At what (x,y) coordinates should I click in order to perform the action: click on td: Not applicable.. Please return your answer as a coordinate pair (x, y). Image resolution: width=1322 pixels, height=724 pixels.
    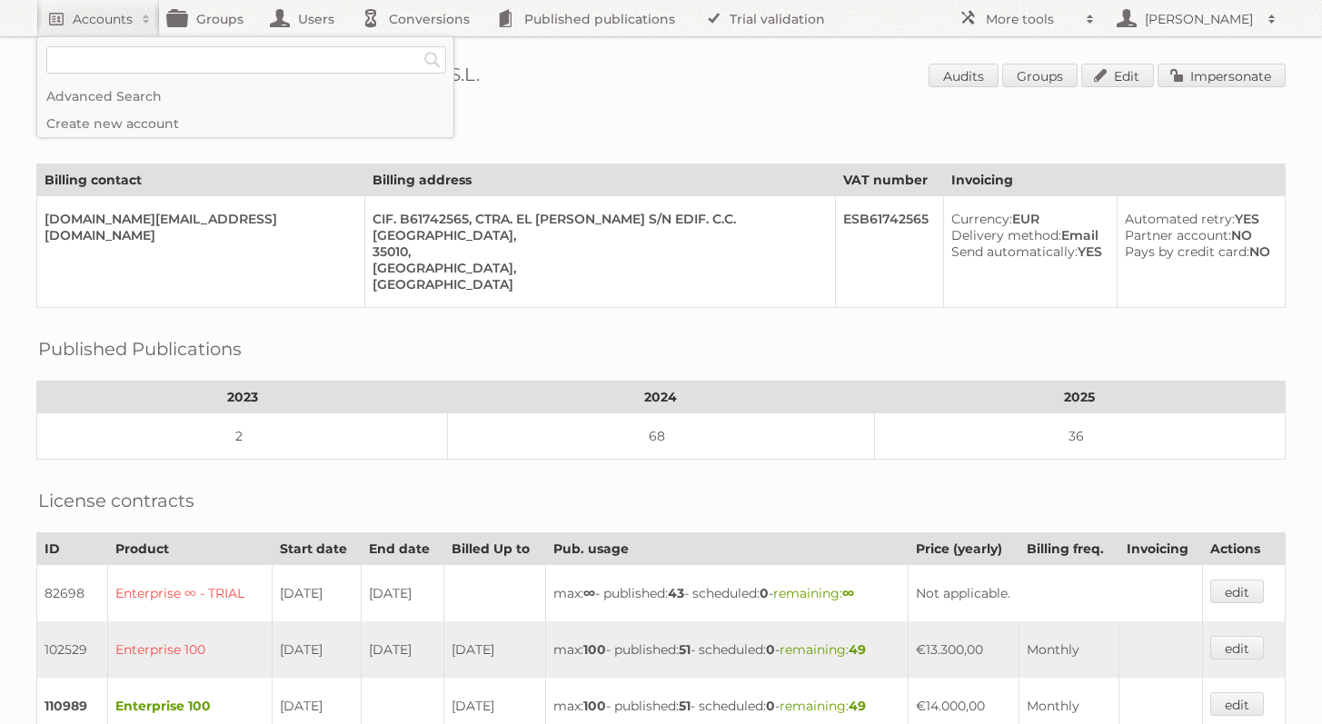
    Looking at the image, I should click on (1056, 593).